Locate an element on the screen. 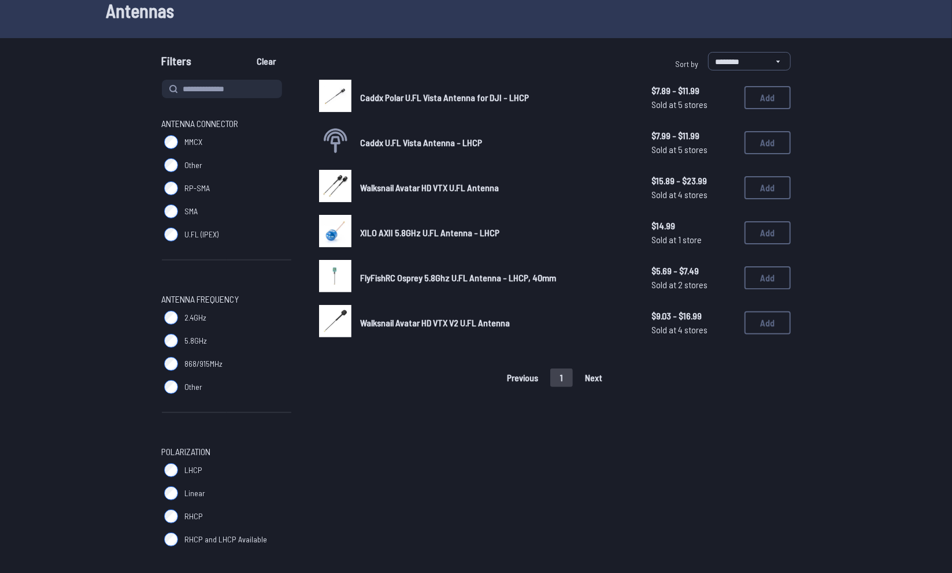  input: SMA is located at coordinates (171, 212).